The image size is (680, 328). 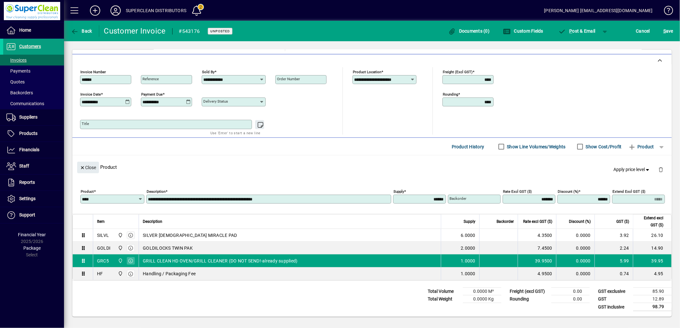 What do you see at coordinates (652, 274) in the screenshot?
I see `td: 4.95` at bounding box center [652, 274].